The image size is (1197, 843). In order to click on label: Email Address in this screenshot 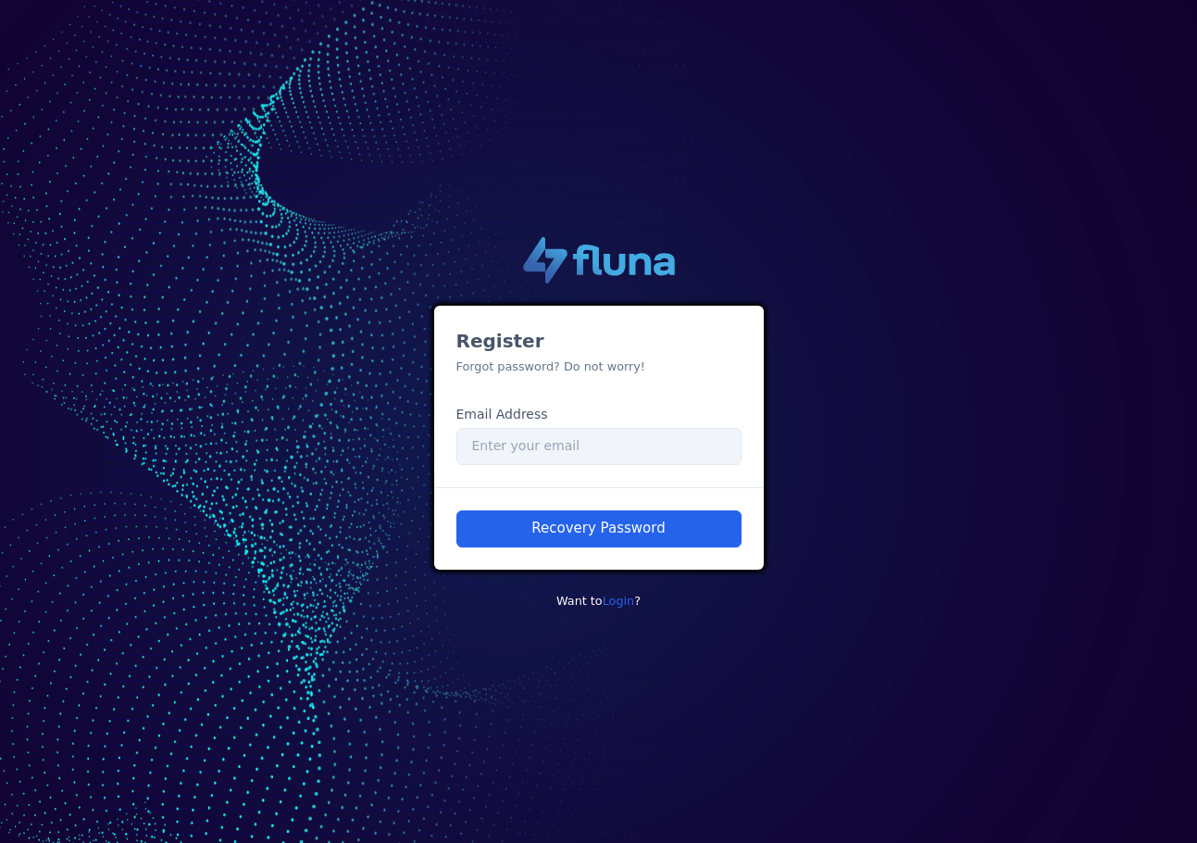, I will do `click(502, 414)`.